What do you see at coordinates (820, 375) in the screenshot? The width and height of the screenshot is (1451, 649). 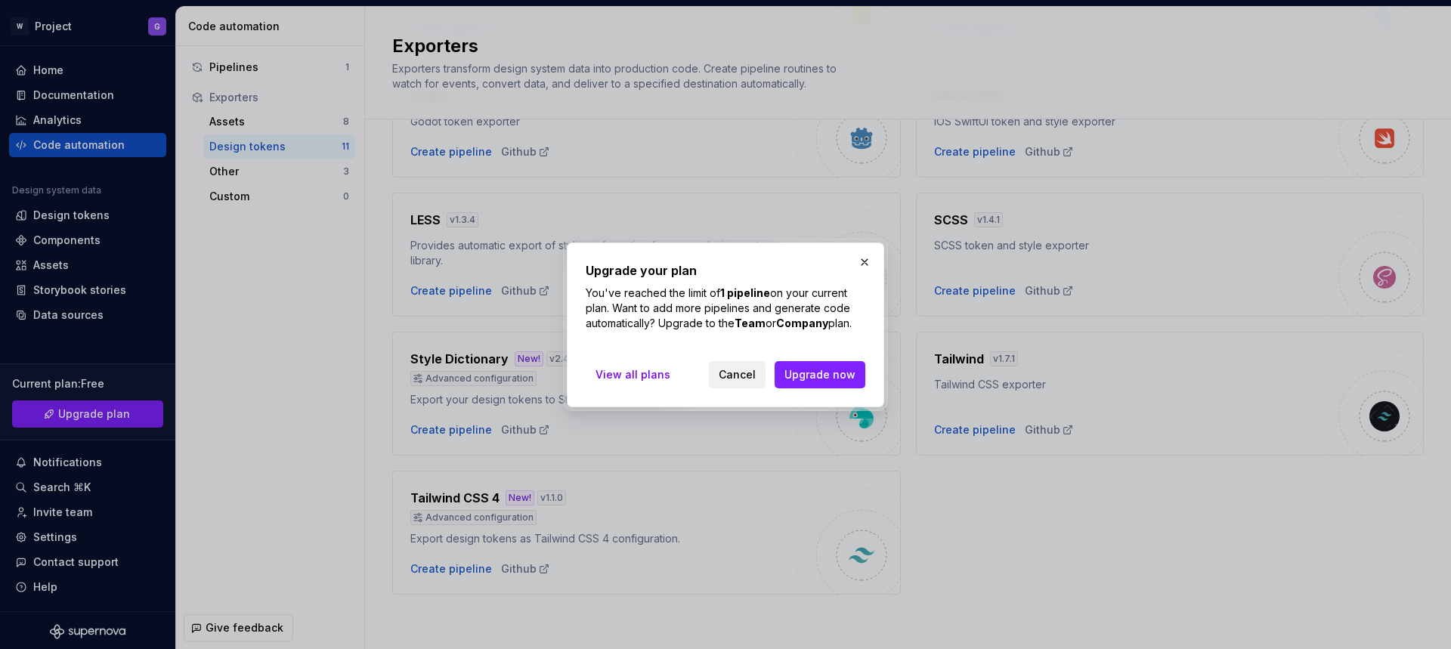 I see `button: Upgrade now` at bounding box center [820, 375].